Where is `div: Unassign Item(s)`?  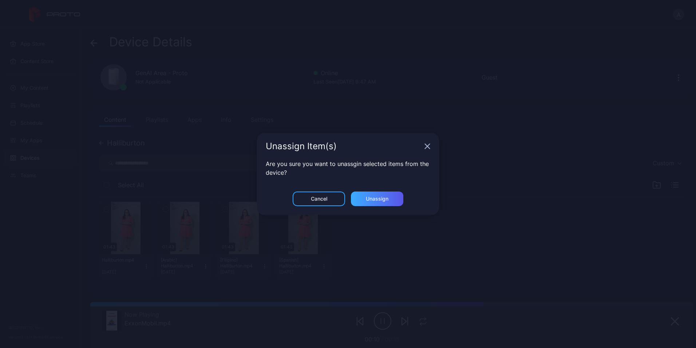
div: Unassign Item(s) is located at coordinates (344, 146).